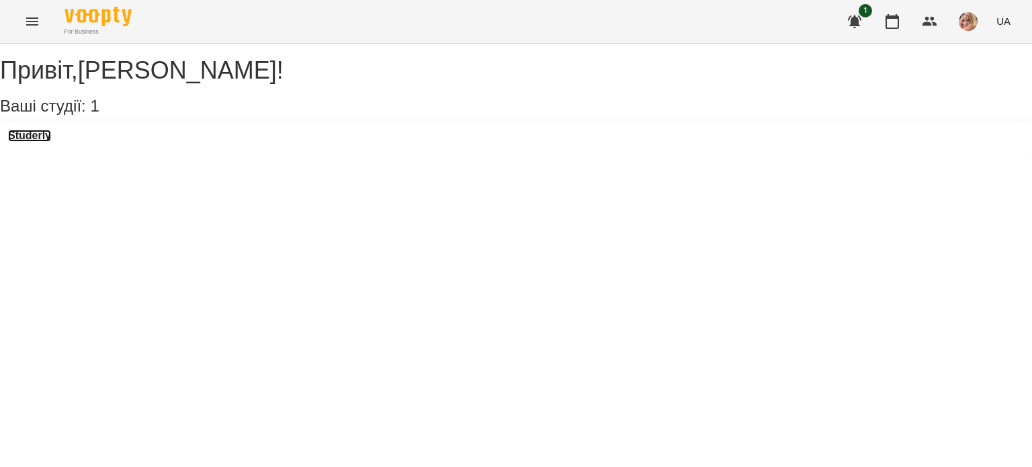  Describe the element at coordinates (30, 136) in the screenshot. I see `h3: Studerly` at that location.